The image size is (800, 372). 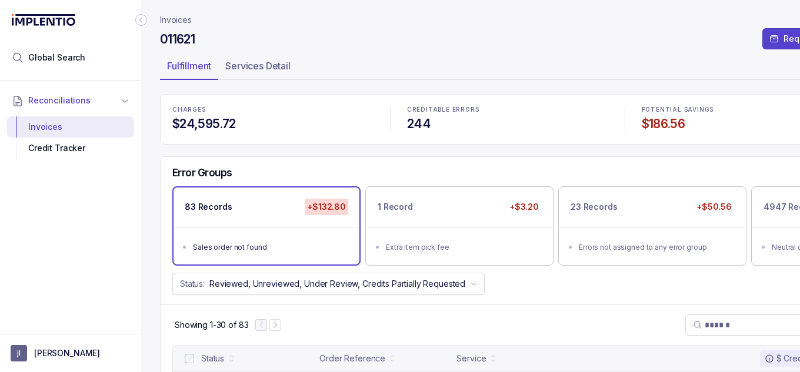 What do you see at coordinates (189, 359) in the screenshot?
I see `input: checkbox-checkbox` at bounding box center [189, 359].